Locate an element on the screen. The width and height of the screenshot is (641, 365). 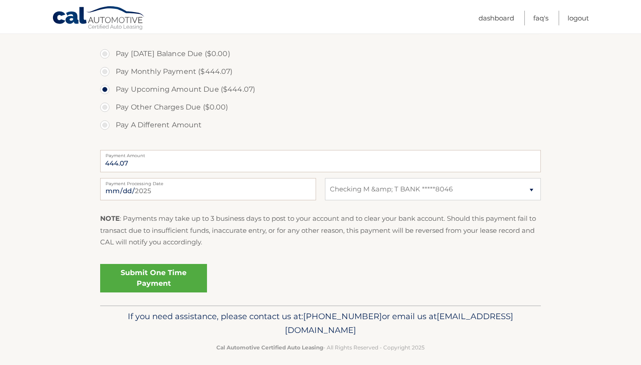
input: Payment Amount is located at coordinates (320, 161).